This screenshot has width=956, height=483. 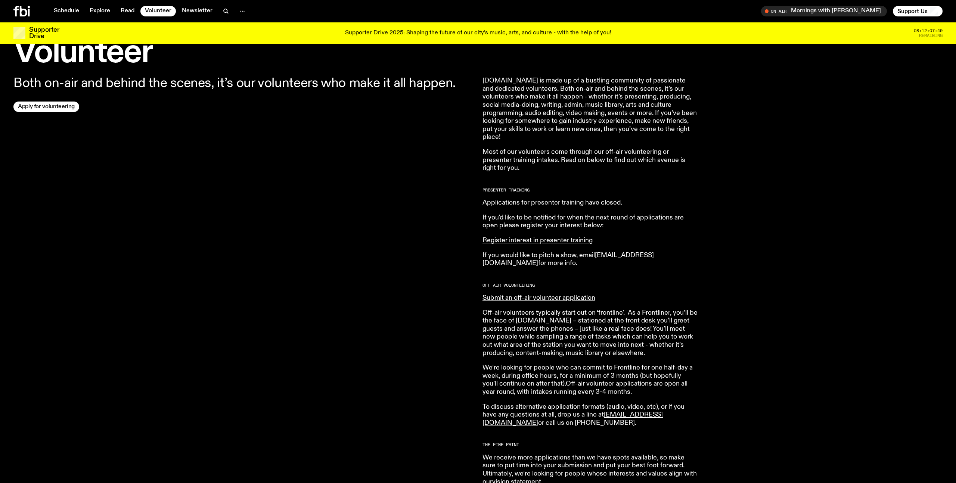 What do you see at coordinates (590, 222) in the screenshot?
I see `p: If you'd like to be notified for when the next round of applications are open please register you...` at bounding box center [590, 222].